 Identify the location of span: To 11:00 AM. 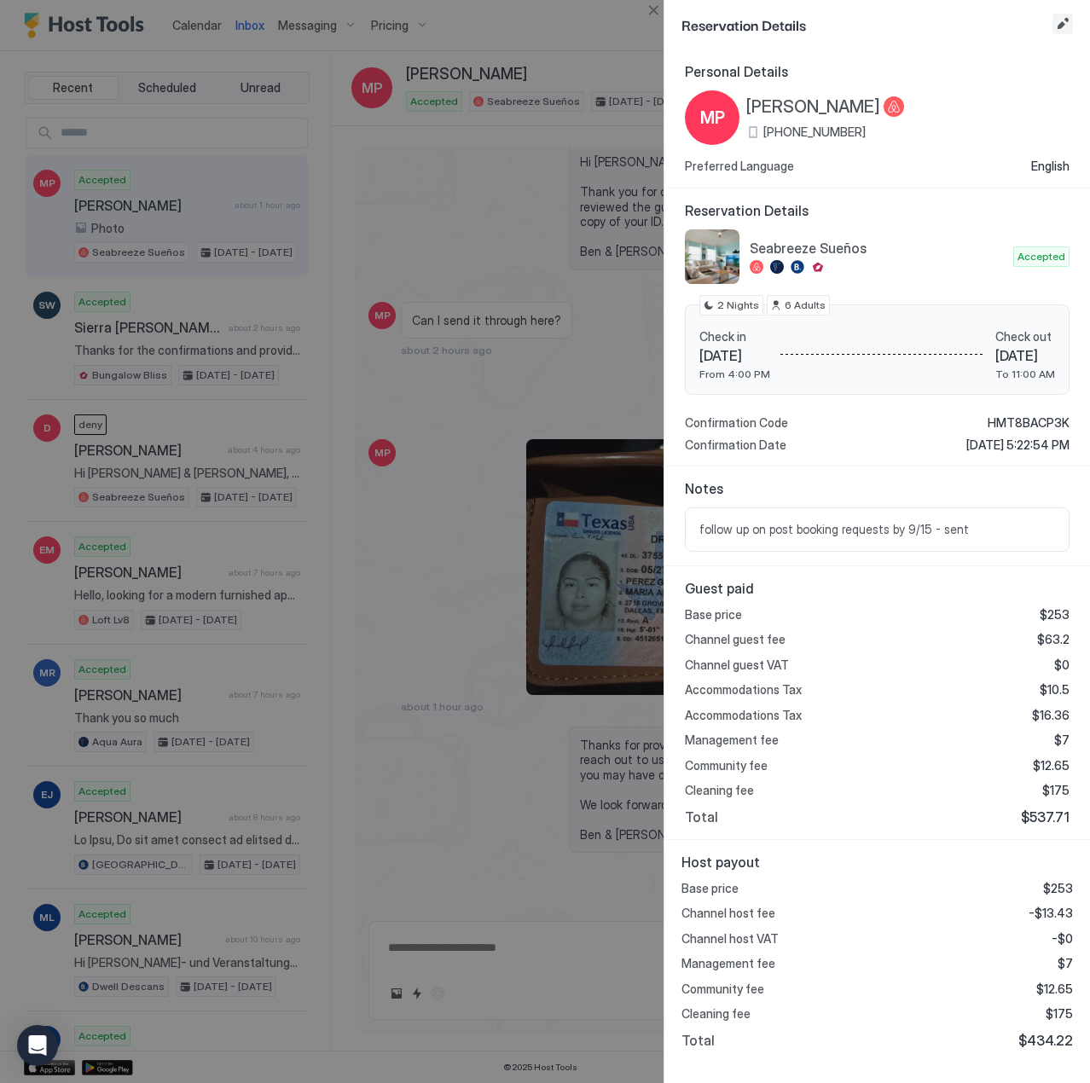
(1025, 374).